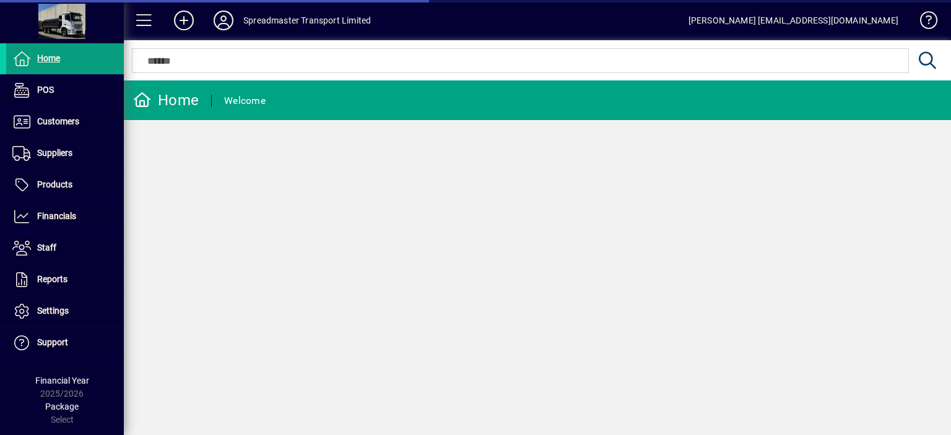 The height and width of the screenshot is (435, 951). Describe the element at coordinates (65, 90) in the screenshot. I see `a: POS` at that location.